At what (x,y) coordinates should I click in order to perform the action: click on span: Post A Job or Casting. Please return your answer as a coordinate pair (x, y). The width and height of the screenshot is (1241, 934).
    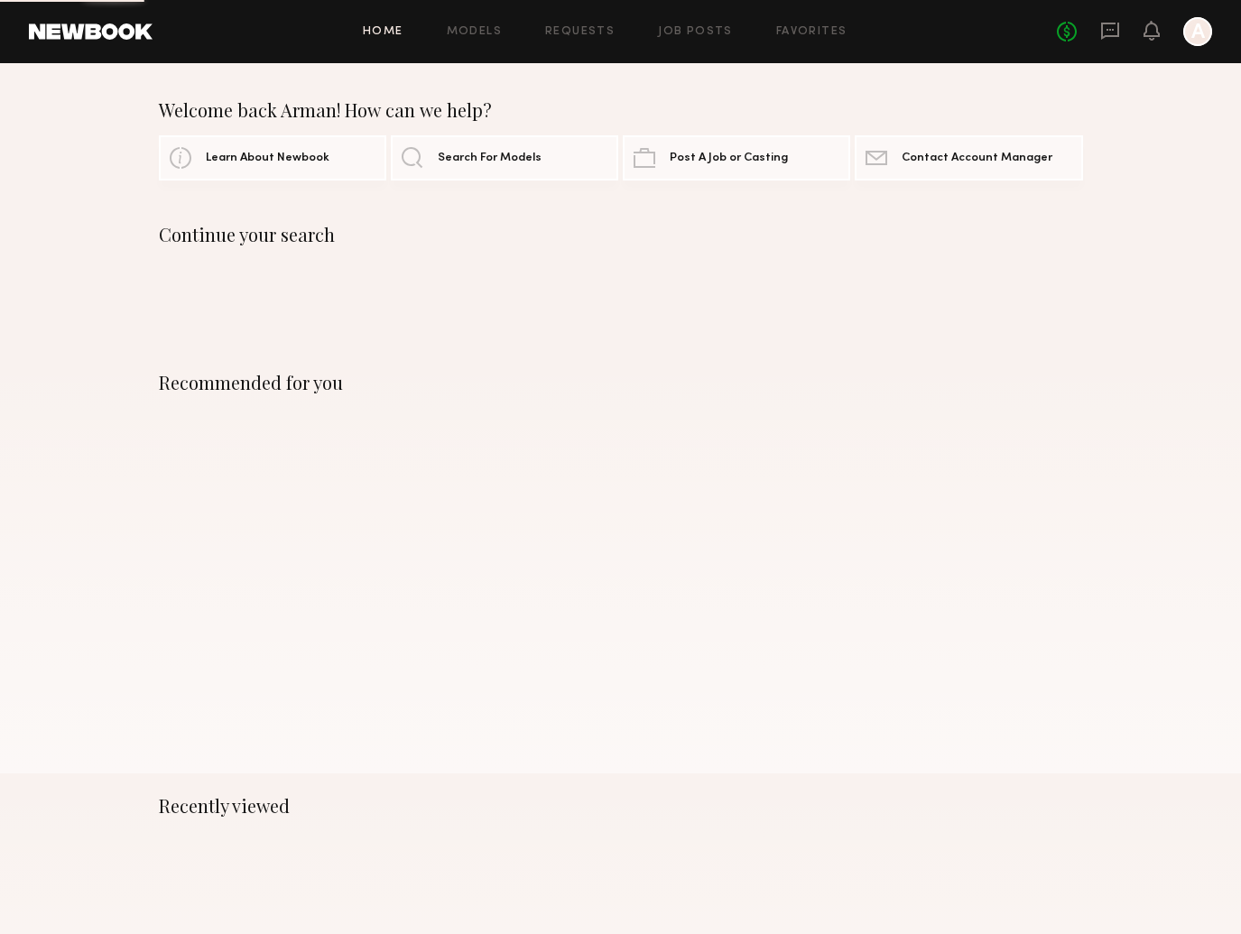
    Looking at the image, I should click on (728, 158).